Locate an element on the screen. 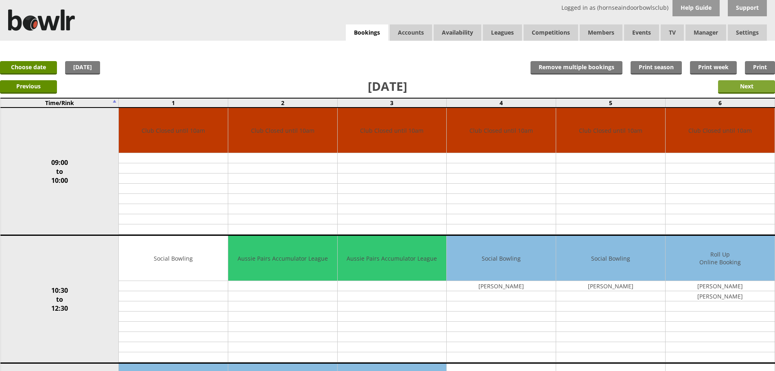  a: Events is located at coordinates (642, 33).